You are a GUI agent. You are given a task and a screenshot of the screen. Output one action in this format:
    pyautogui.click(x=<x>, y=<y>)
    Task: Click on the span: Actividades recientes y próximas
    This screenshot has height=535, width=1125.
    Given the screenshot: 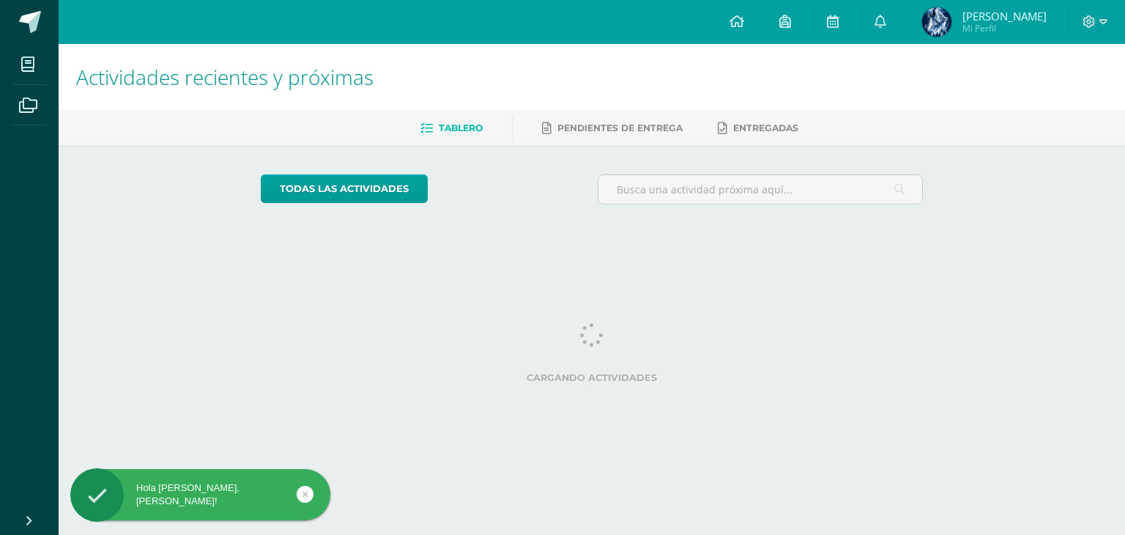 What is the action you would take?
    pyautogui.click(x=225, y=77)
    